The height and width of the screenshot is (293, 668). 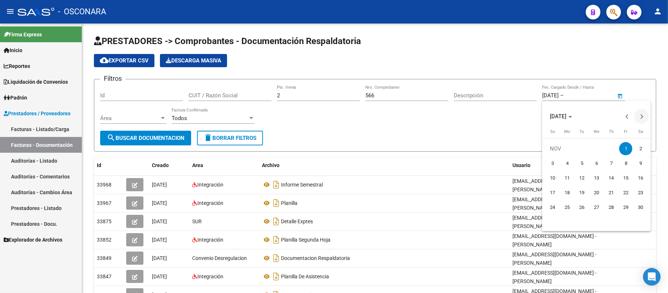 I want to click on span: 9, so click(x=640, y=163).